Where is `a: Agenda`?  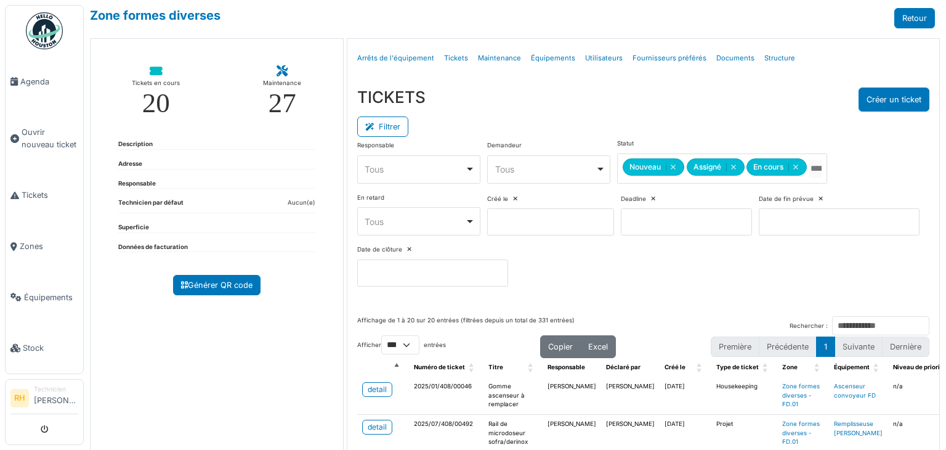
a: Agenda is located at coordinates (44, 81).